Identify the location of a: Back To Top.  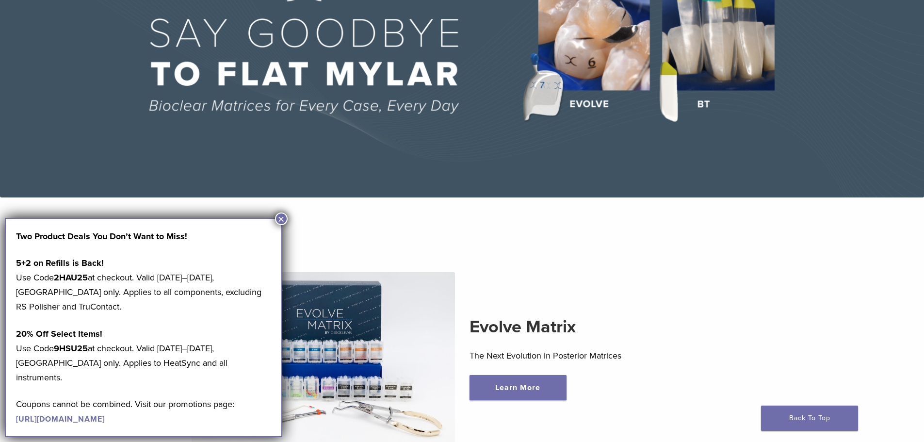
(809, 418).